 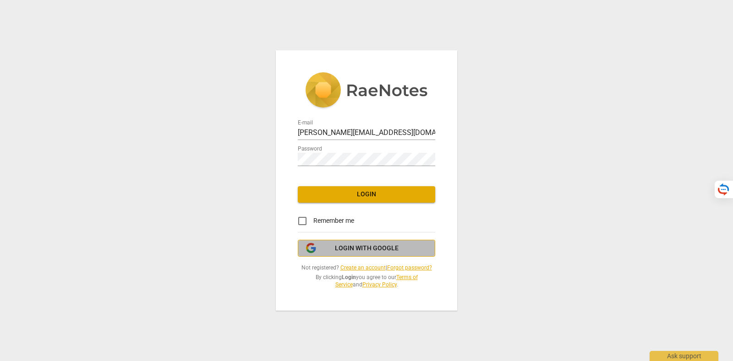 I want to click on a: Forgot password?, so click(x=409, y=268).